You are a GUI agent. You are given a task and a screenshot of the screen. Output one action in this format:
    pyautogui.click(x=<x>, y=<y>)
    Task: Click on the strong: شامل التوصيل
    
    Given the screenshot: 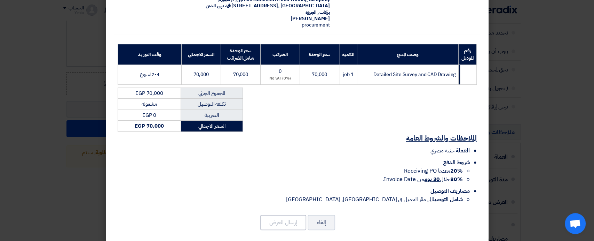 What is the action you would take?
    pyautogui.click(x=448, y=199)
    